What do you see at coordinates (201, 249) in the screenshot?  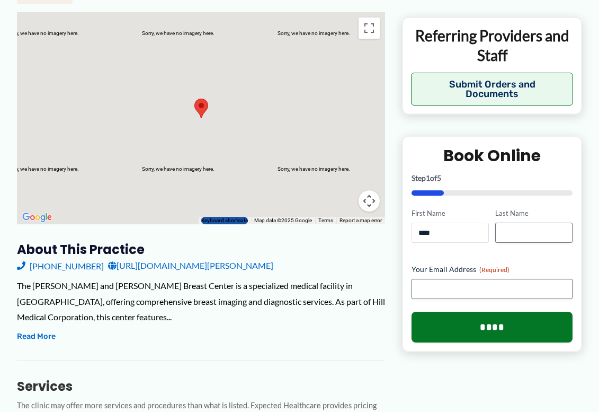 I see `h3: About this practice` at bounding box center [201, 249].